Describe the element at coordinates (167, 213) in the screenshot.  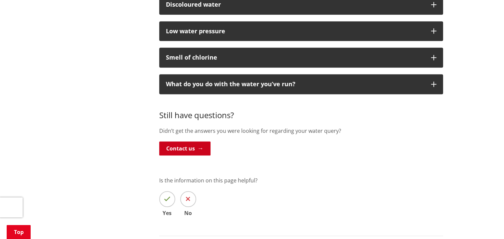
I see `span: Yes` at that location.